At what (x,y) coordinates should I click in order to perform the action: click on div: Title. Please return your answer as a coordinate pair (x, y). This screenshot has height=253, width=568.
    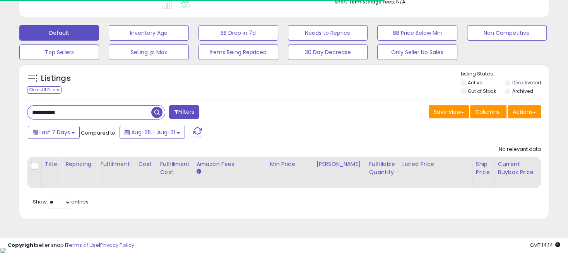
    Looking at the image, I should click on (52, 164).